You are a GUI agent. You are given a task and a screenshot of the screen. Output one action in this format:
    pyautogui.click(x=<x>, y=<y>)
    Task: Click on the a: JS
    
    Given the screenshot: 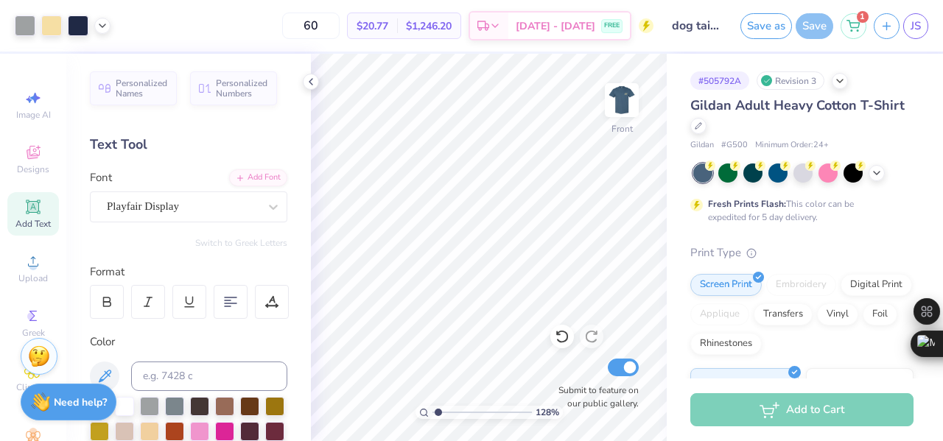 What is the action you would take?
    pyautogui.click(x=916, y=26)
    